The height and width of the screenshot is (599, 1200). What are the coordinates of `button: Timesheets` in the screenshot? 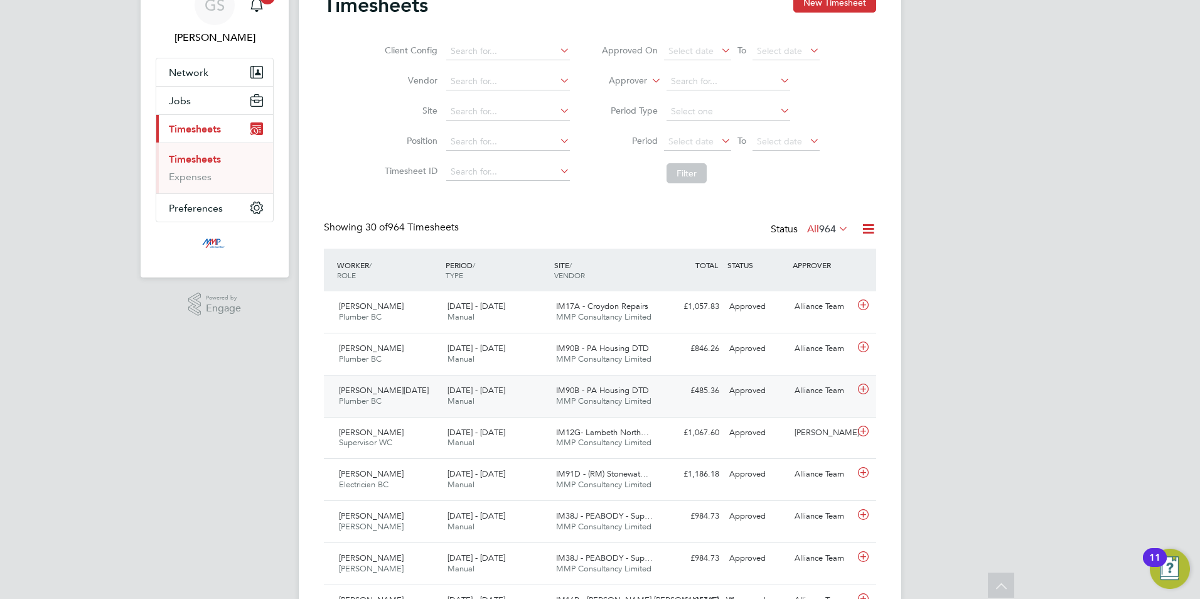 It's located at (215, 129).